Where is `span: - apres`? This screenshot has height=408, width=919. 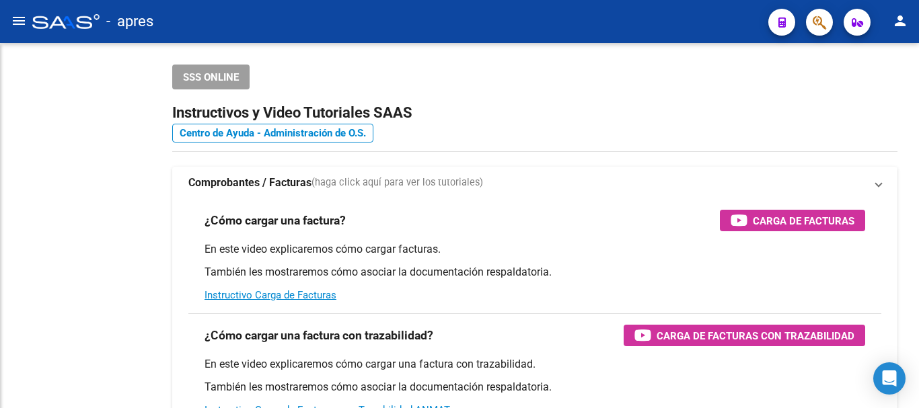
span: - apres is located at coordinates (130, 22).